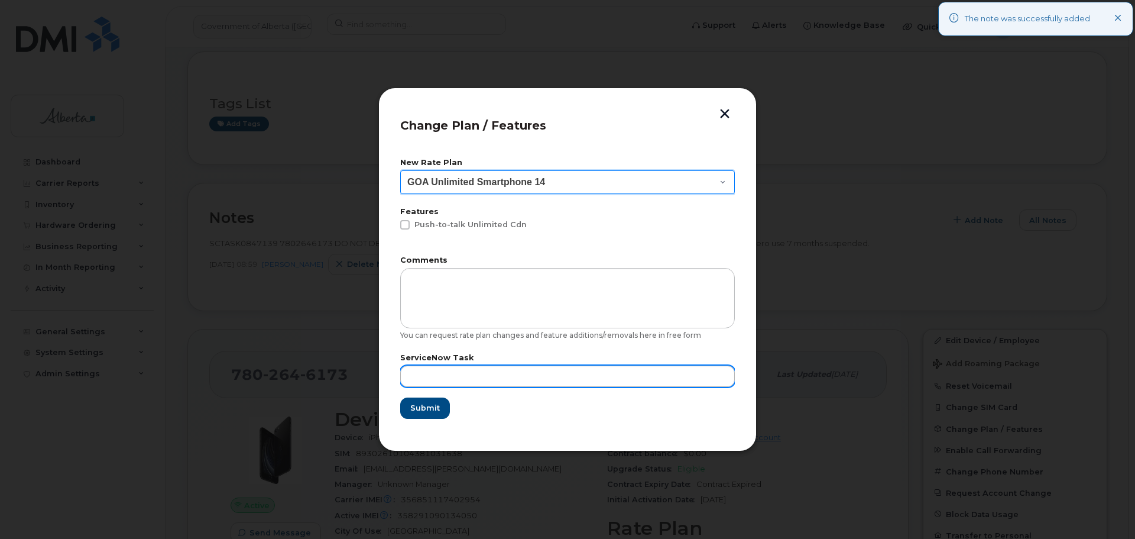 This screenshot has height=539, width=1135. I want to click on span: Push-to-talk Unlimited Cdn, so click(471, 224).